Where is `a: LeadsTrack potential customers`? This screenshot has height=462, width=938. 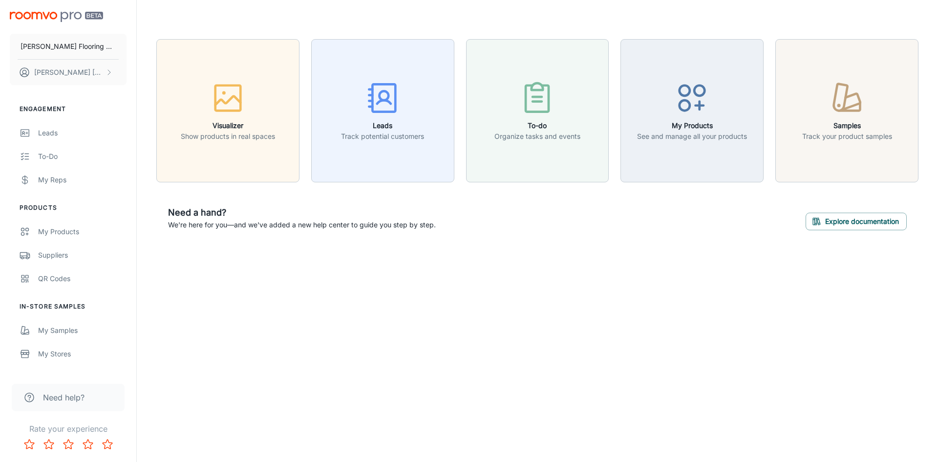
a: LeadsTrack potential customers is located at coordinates (383, 110).